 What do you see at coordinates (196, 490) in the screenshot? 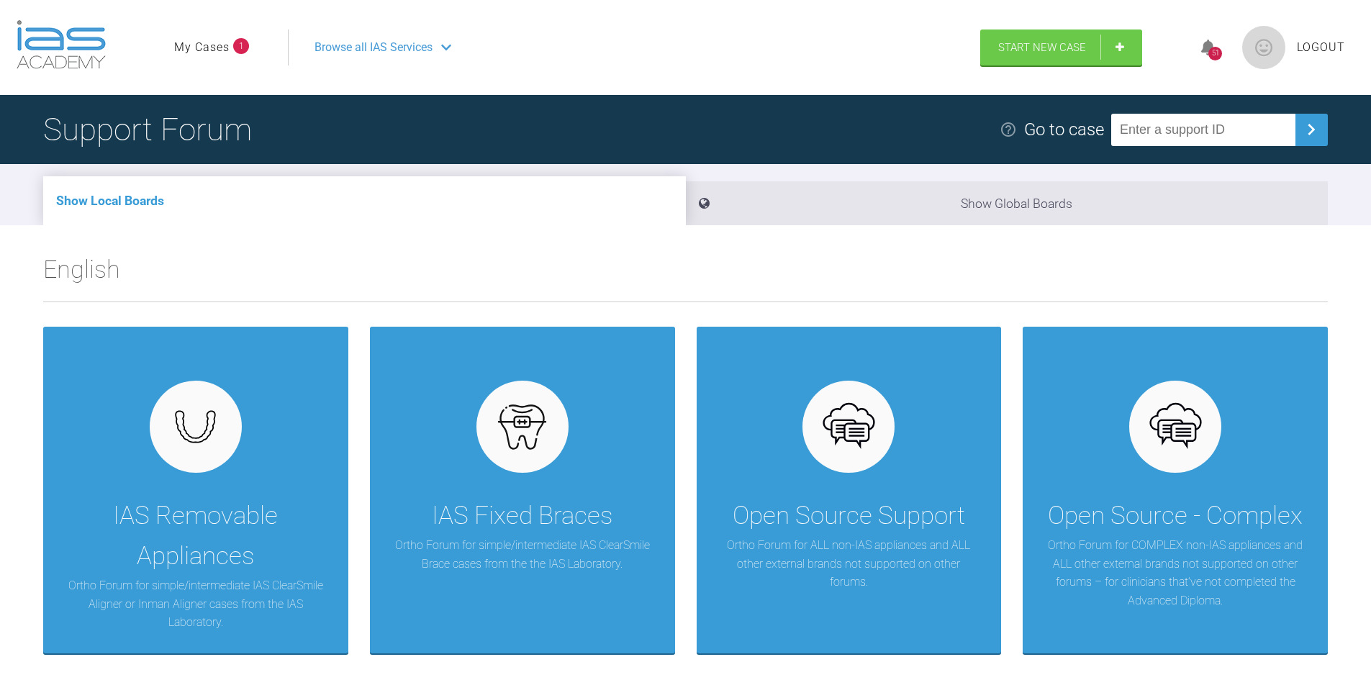
I see `a: IAS Removable AppliancesOrtho Forum for simple/intermediate IAS ClearSmile Aligner or Inman Align...` at bounding box center [196, 490].